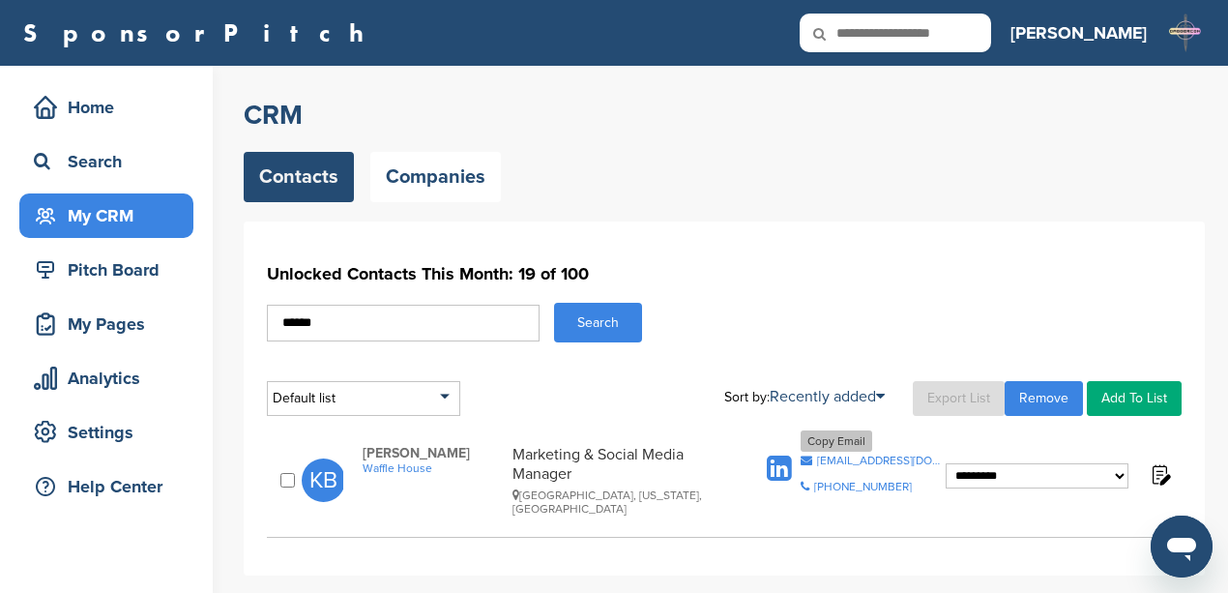 The image size is (1228, 593). What do you see at coordinates (1159, 474) in the screenshot?
I see `img: Notes` at bounding box center [1159, 474].